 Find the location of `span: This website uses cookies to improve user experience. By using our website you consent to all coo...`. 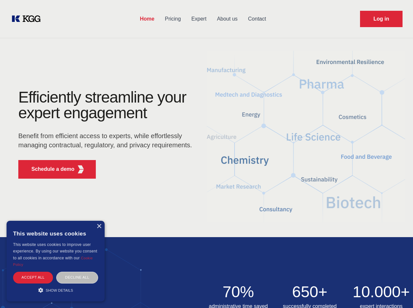

span: This website uses cookies to improve user experience. By using our website you consent to all coo... is located at coordinates (55, 251).